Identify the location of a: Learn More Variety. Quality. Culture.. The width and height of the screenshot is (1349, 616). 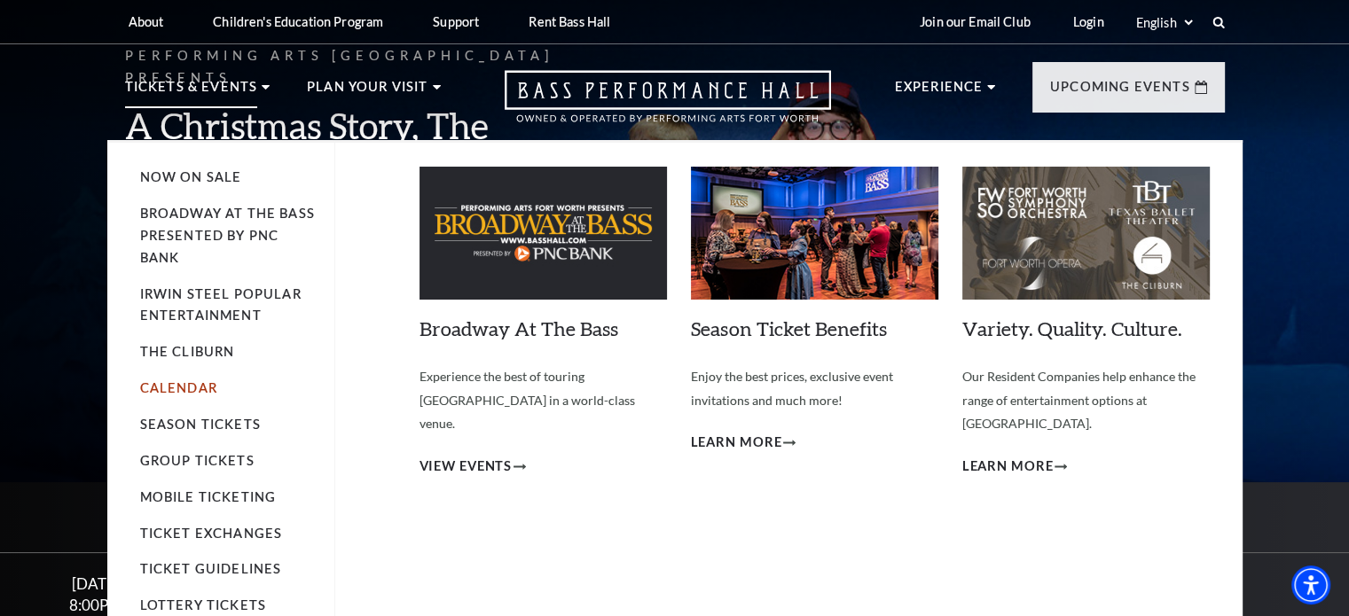
(1015, 466).